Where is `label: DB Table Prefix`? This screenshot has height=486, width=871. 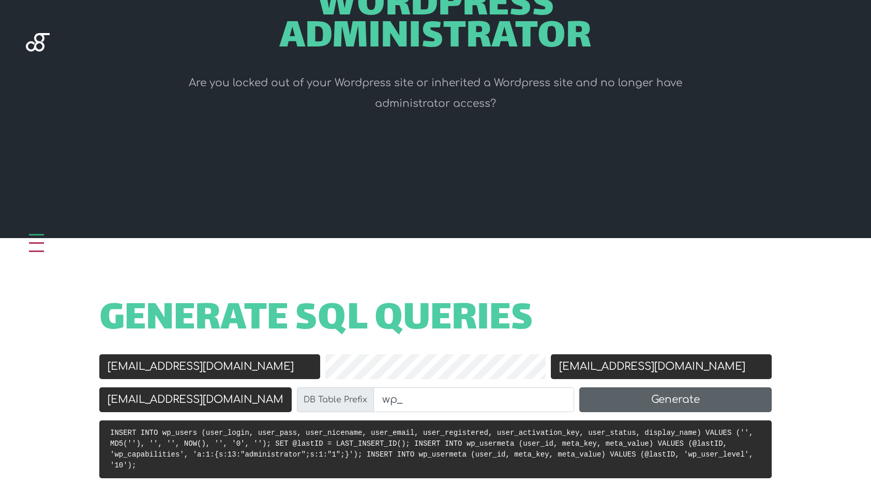
label: DB Table Prefix is located at coordinates (335, 400).